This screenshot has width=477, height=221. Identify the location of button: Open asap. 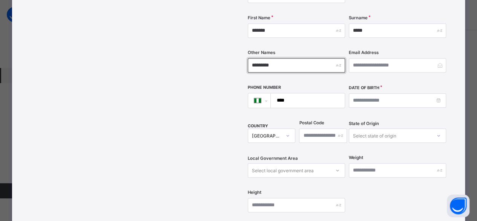
(458, 205).